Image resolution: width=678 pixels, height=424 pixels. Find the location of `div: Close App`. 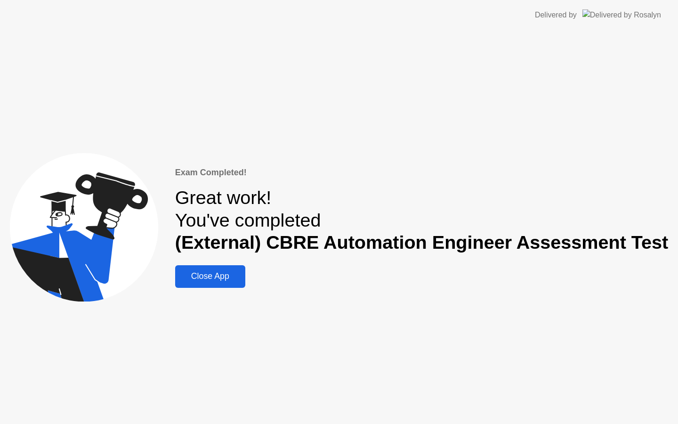

div: Close App is located at coordinates (210, 276).